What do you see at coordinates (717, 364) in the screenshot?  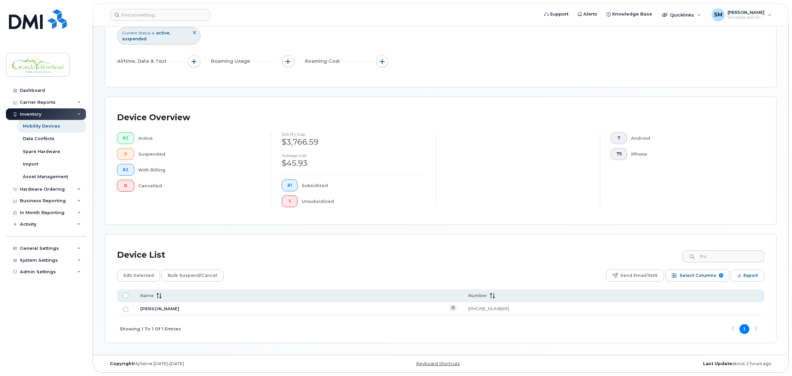 I see `strong: Last Update` at bounding box center [717, 364].